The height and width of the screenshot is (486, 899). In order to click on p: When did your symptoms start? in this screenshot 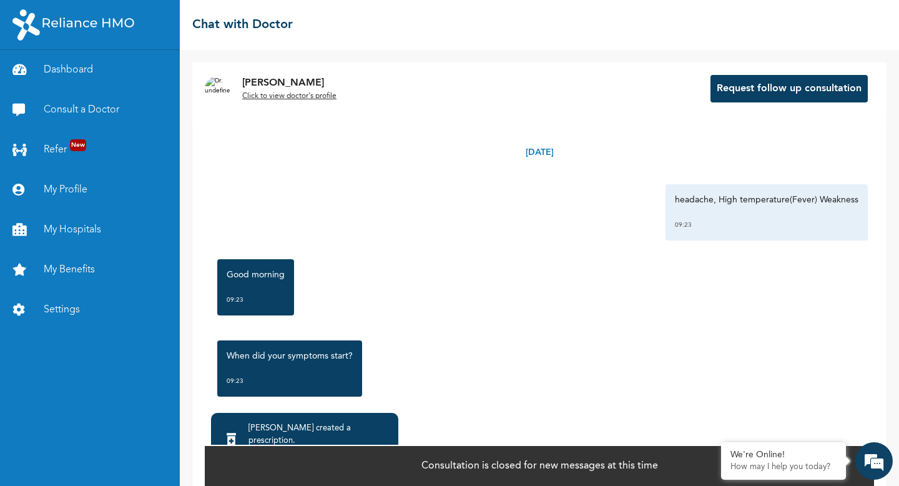, I will do `click(290, 356)`.